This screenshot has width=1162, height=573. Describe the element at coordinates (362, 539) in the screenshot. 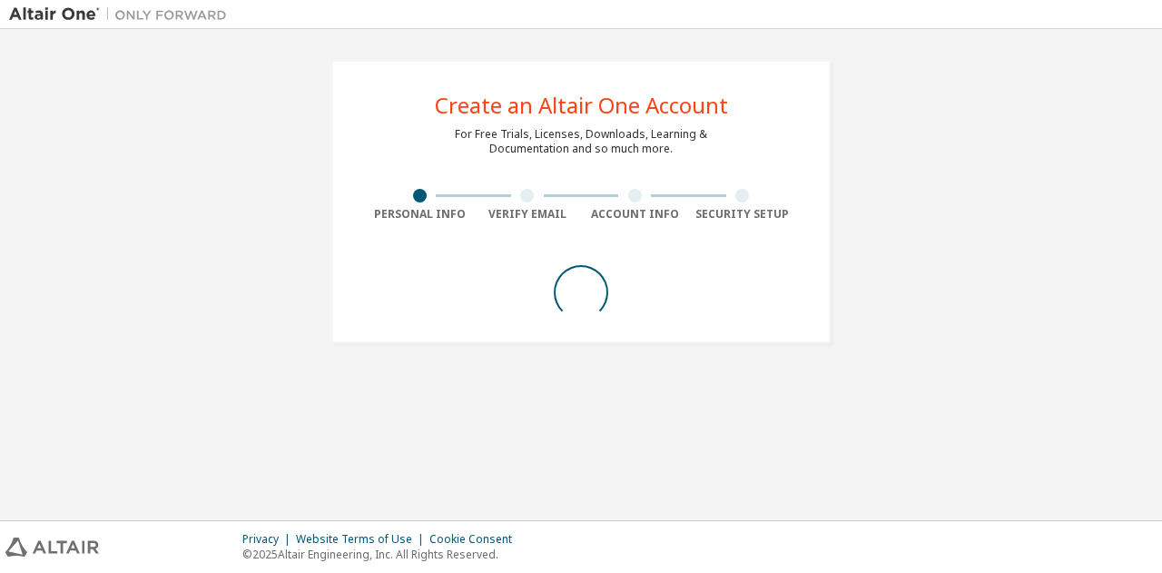

I see `div: Website Terms of Use` at that location.